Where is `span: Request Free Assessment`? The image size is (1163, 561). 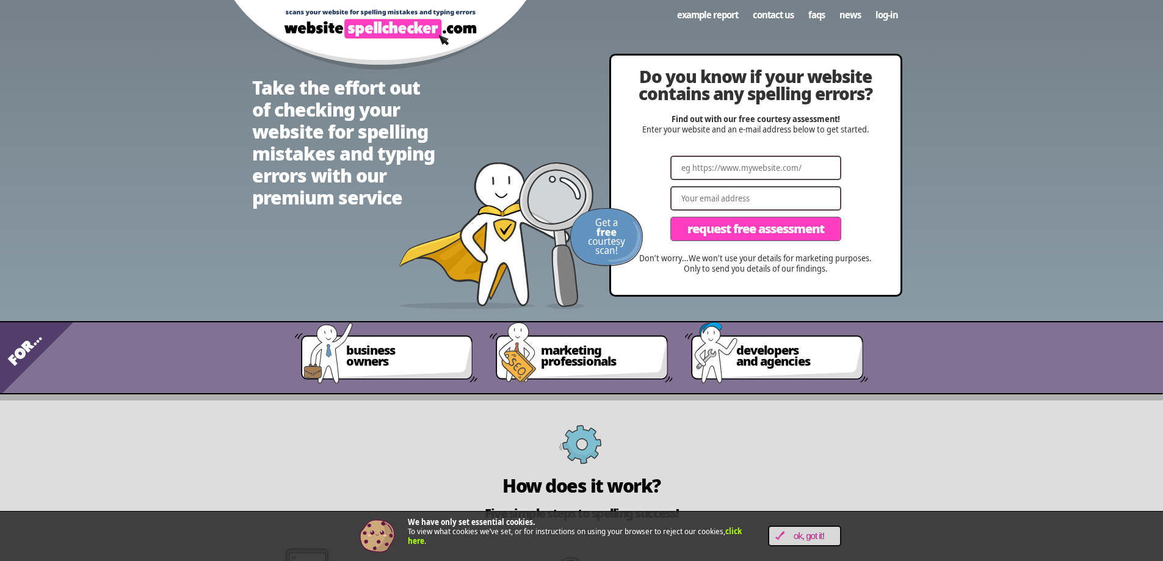
span: Request Free Assessment is located at coordinates (756, 229).